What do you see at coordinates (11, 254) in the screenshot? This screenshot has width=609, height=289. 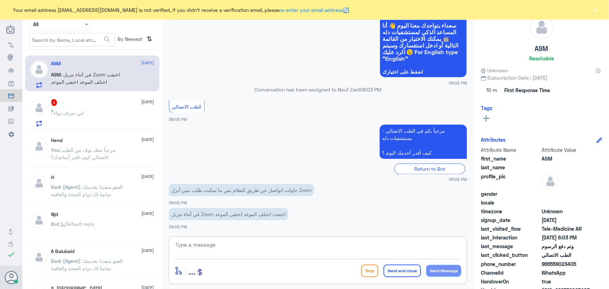 I see `i: check` at bounding box center [11, 254].